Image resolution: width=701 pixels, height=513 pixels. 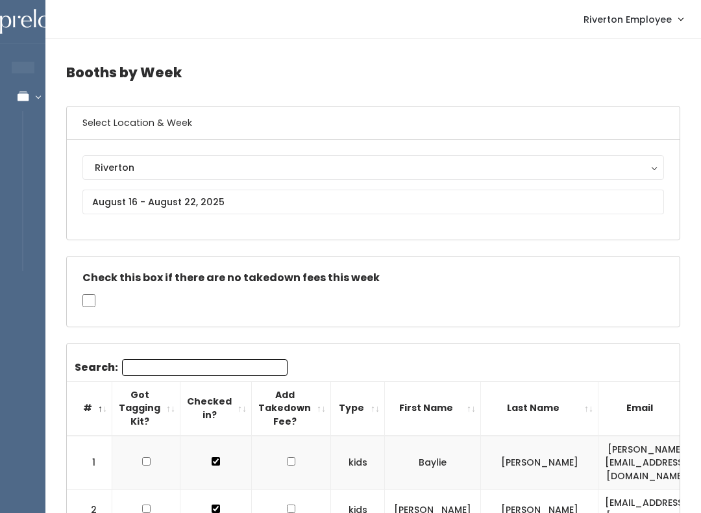 I want to click on input: Search:, so click(x=205, y=368).